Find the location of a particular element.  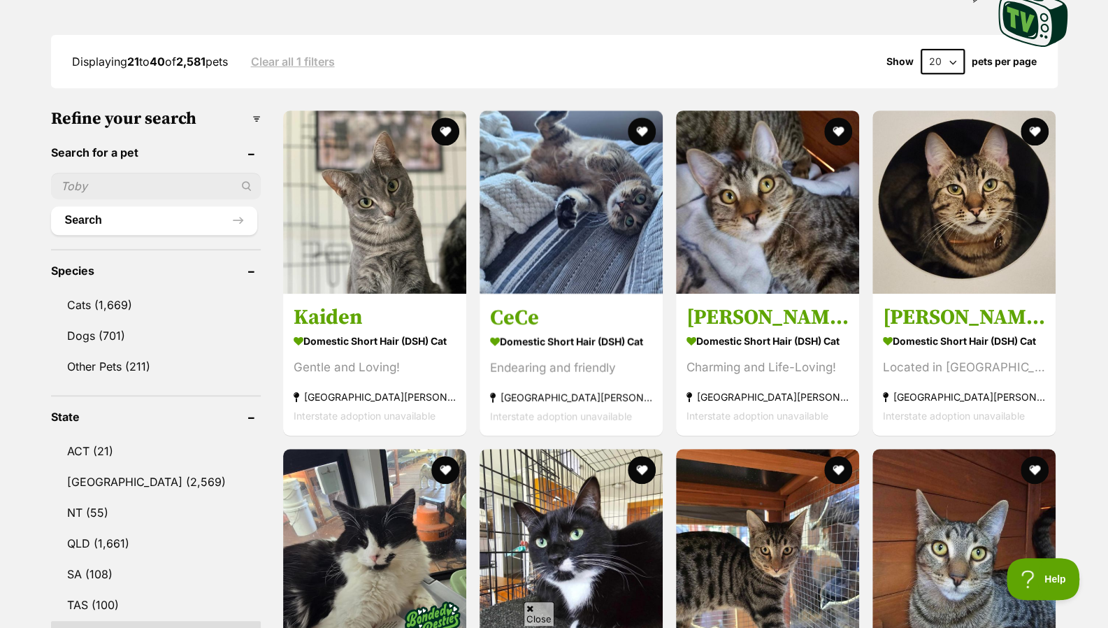

h3: Kaiden is located at coordinates (375, 317).